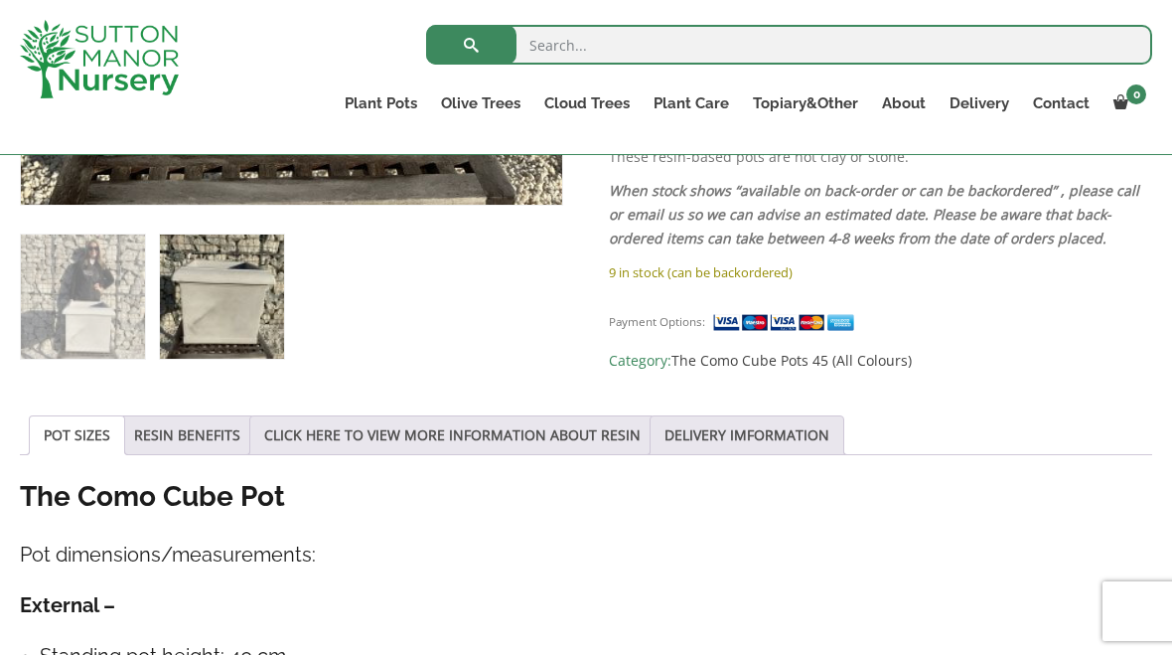 Image resolution: width=1172 pixels, height=655 pixels. I want to click on input: Search..., so click(789, 45).